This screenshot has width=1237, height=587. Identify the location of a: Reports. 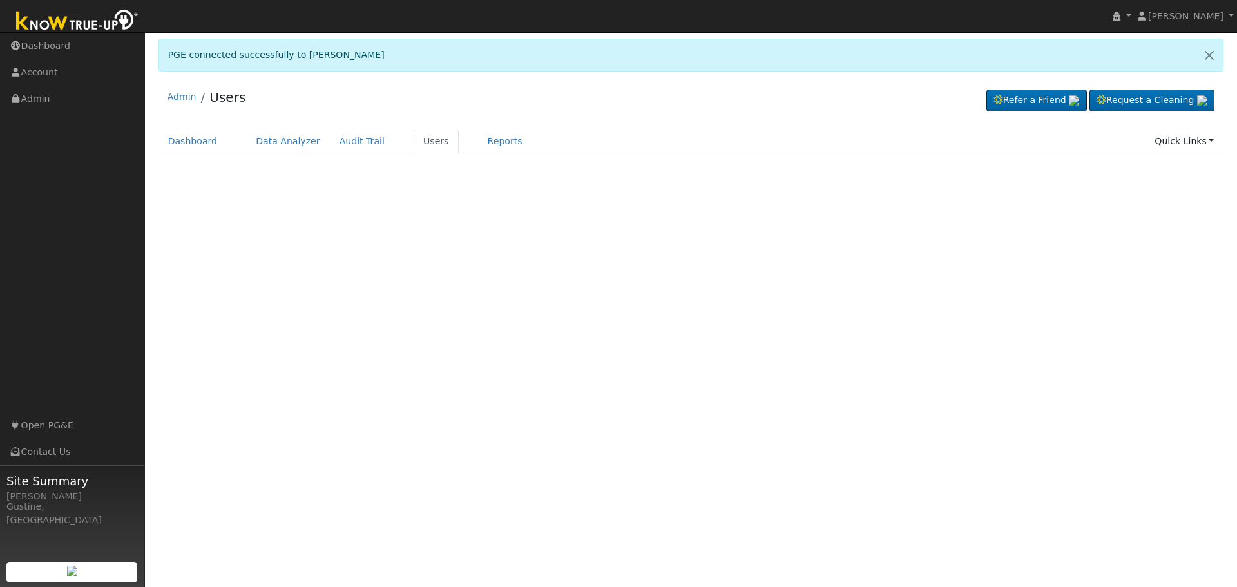
(505, 141).